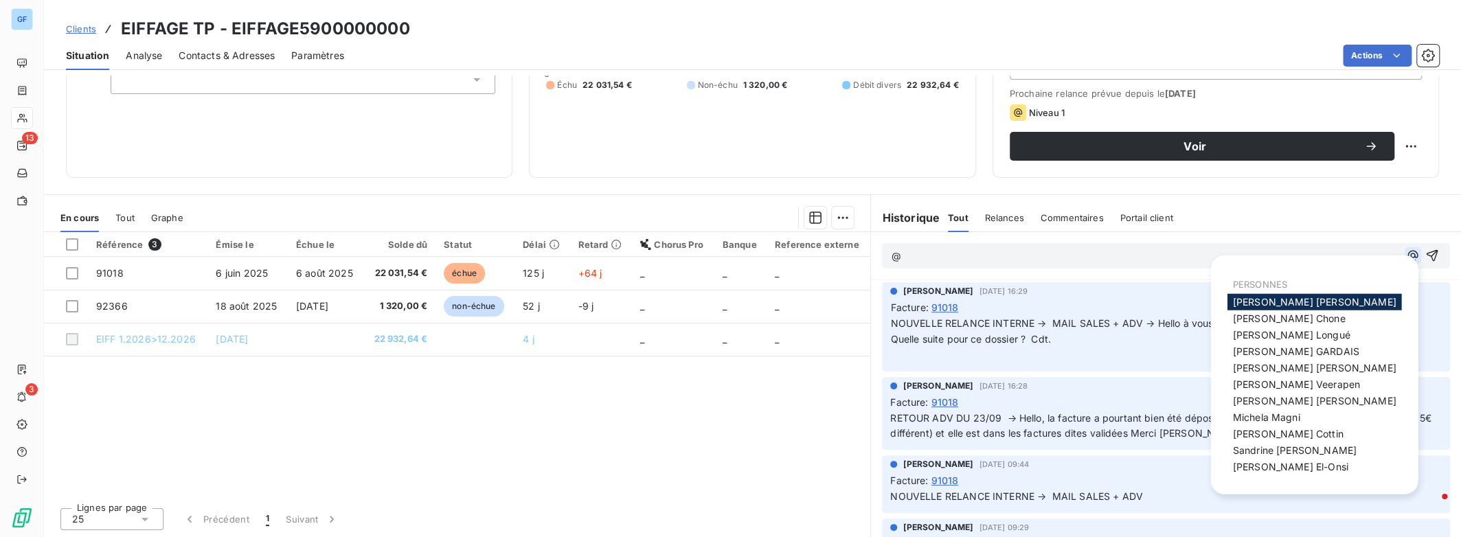  What do you see at coordinates (144, 56) in the screenshot?
I see `span: Analyse` at bounding box center [144, 56].